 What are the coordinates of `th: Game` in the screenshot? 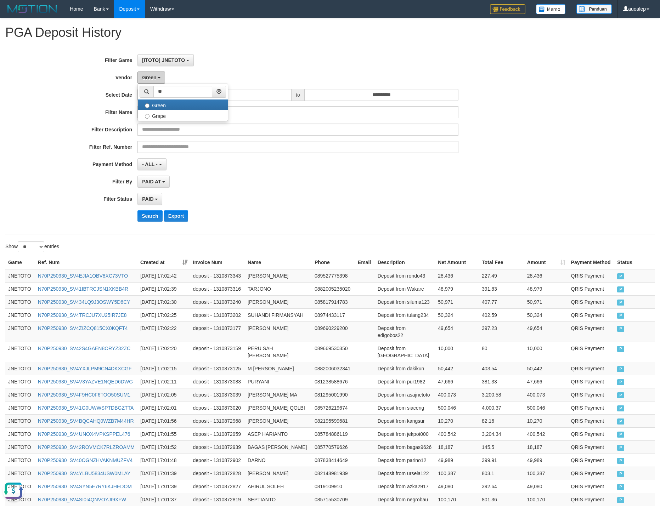 It's located at (20, 262).